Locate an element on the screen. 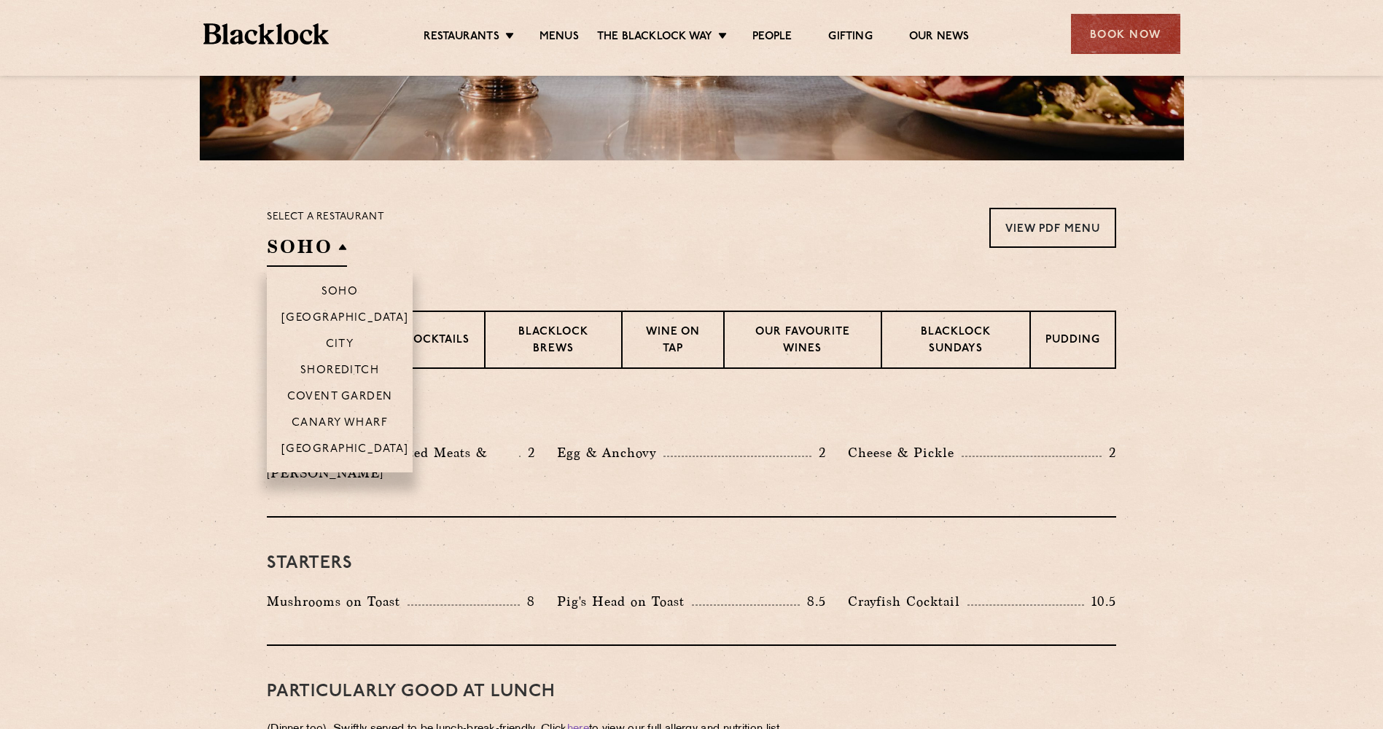  a: The Blacklock Way is located at coordinates (655, 38).